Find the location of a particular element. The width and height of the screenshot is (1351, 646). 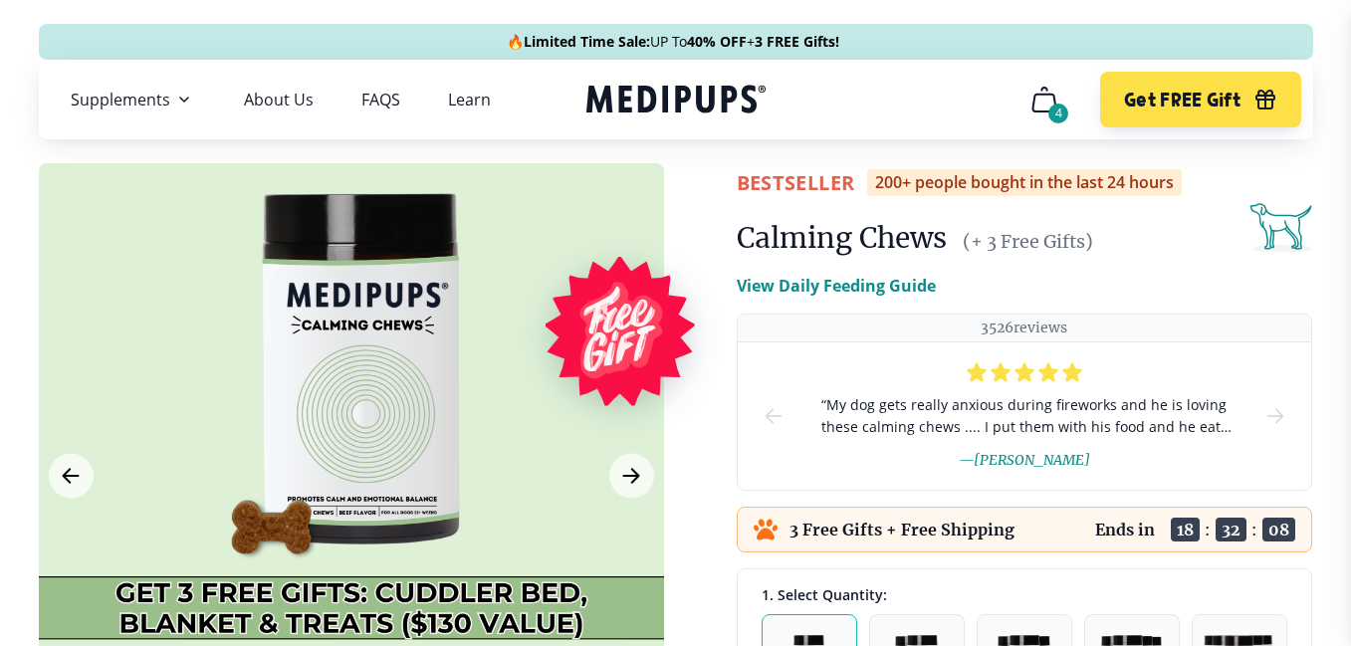

span: 🔥 UP To + is located at coordinates (673, 42).